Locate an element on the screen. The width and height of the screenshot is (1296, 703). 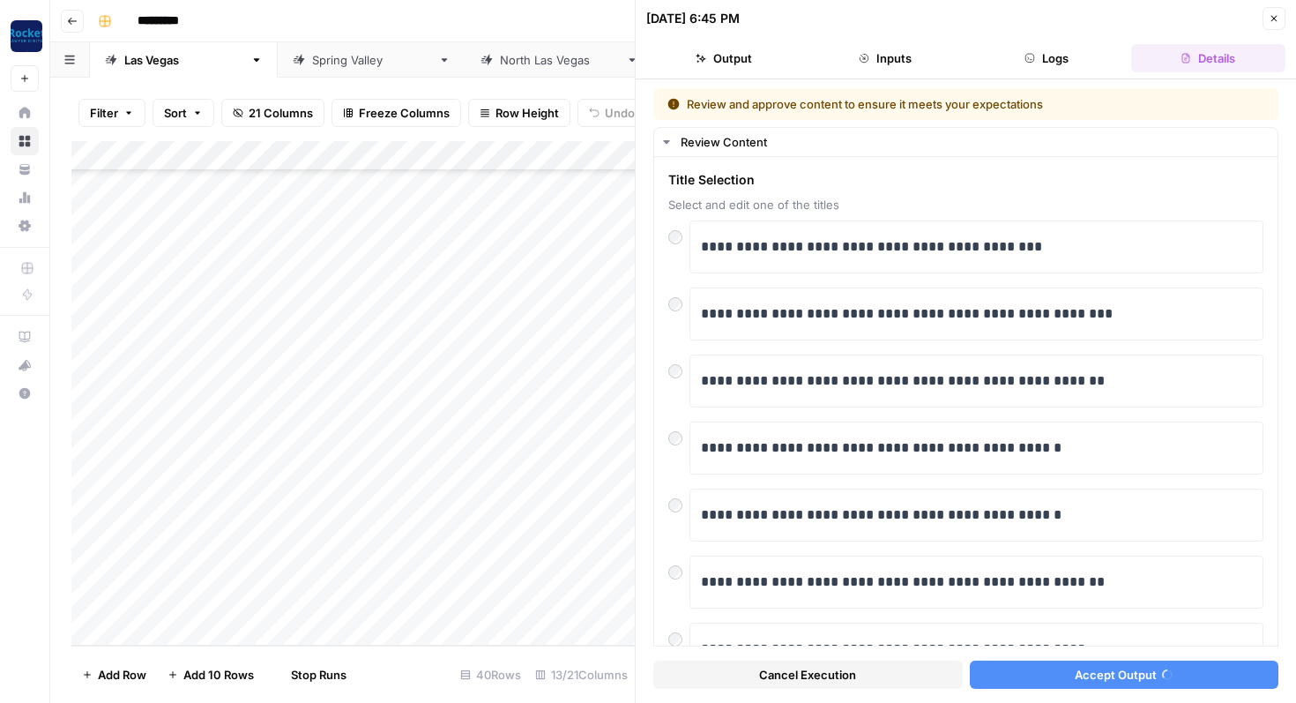
a: AirOps Academy is located at coordinates (25, 337).